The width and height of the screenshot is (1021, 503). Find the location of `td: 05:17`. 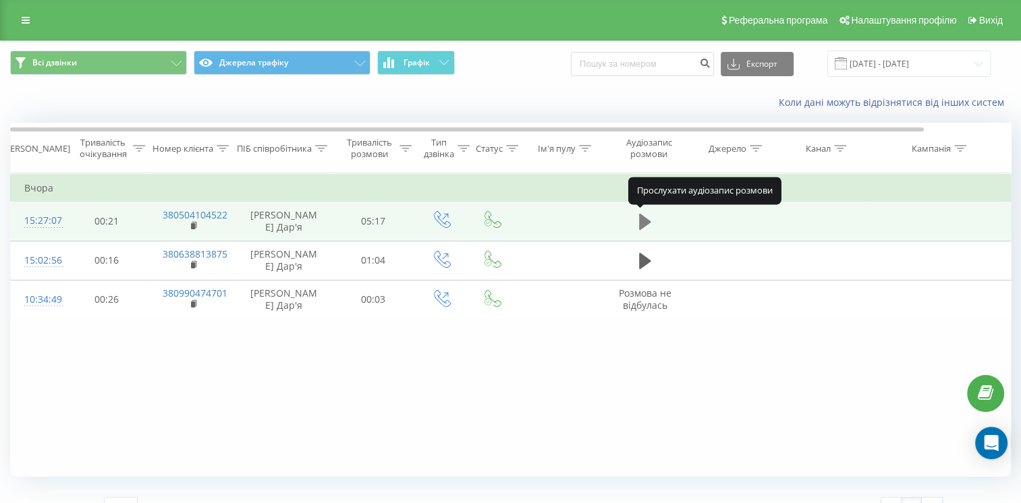

td: 05:17 is located at coordinates (373, 221).